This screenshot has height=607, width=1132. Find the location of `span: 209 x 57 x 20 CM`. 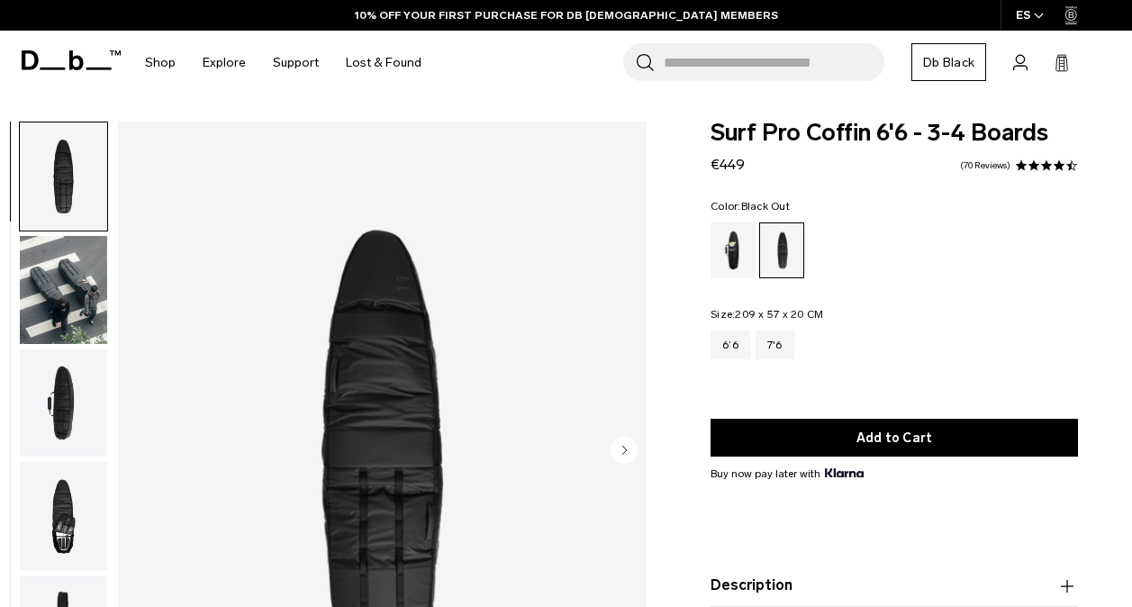

span: 209 x 57 x 20 CM is located at coordinates (779, 314).